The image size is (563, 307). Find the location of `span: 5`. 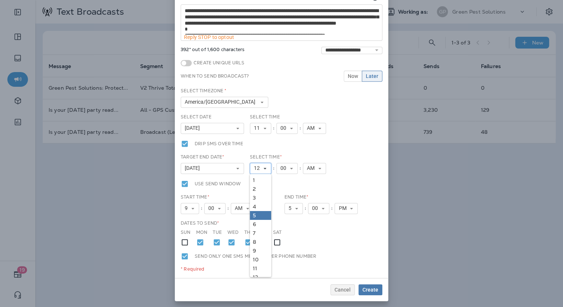

span: 5 is located at coordinates (292, 208).